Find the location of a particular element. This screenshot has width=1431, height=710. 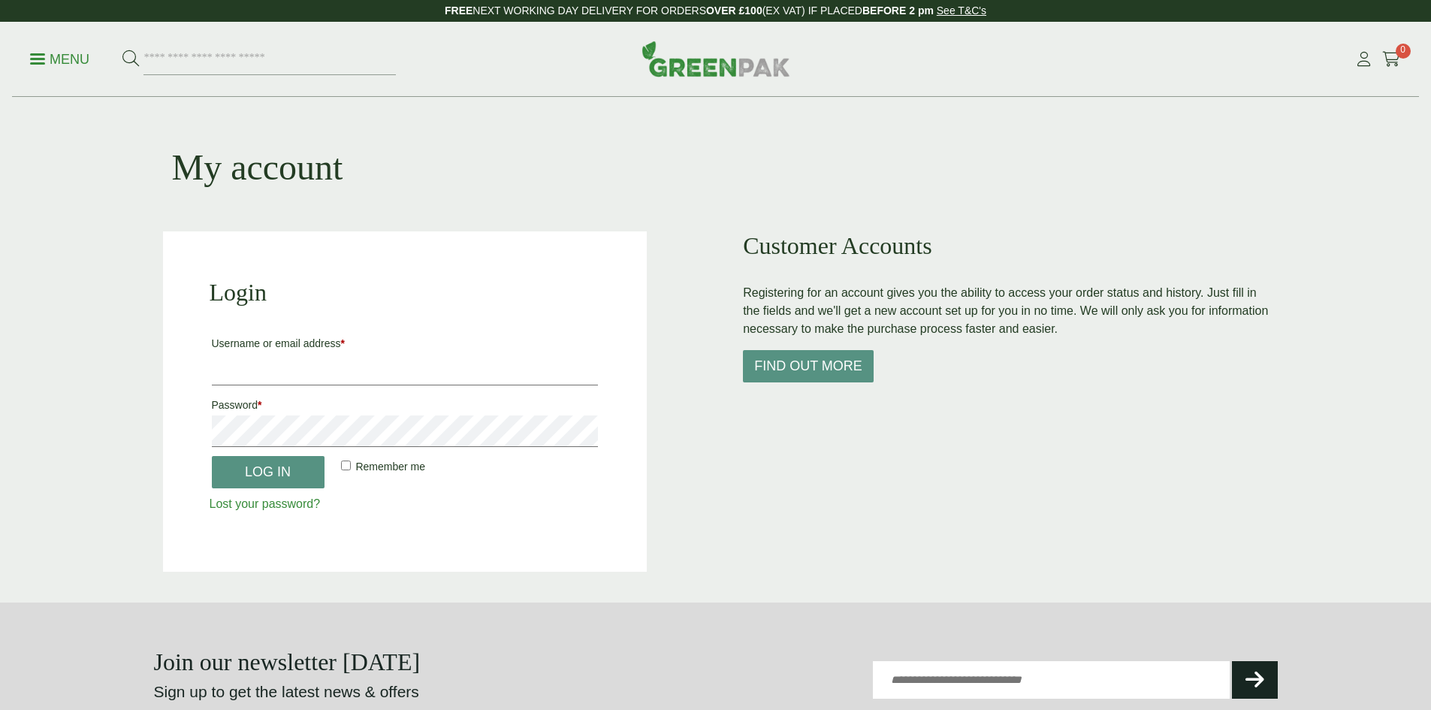

h1: My account is located at coordinates (258, 168).